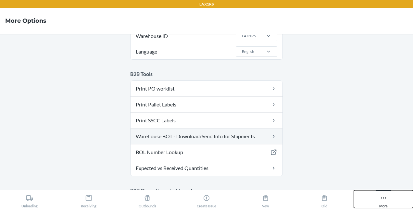  I want to click on a: Warehouse BOT - Download/Send Info for Shipments, so click(206, 136).